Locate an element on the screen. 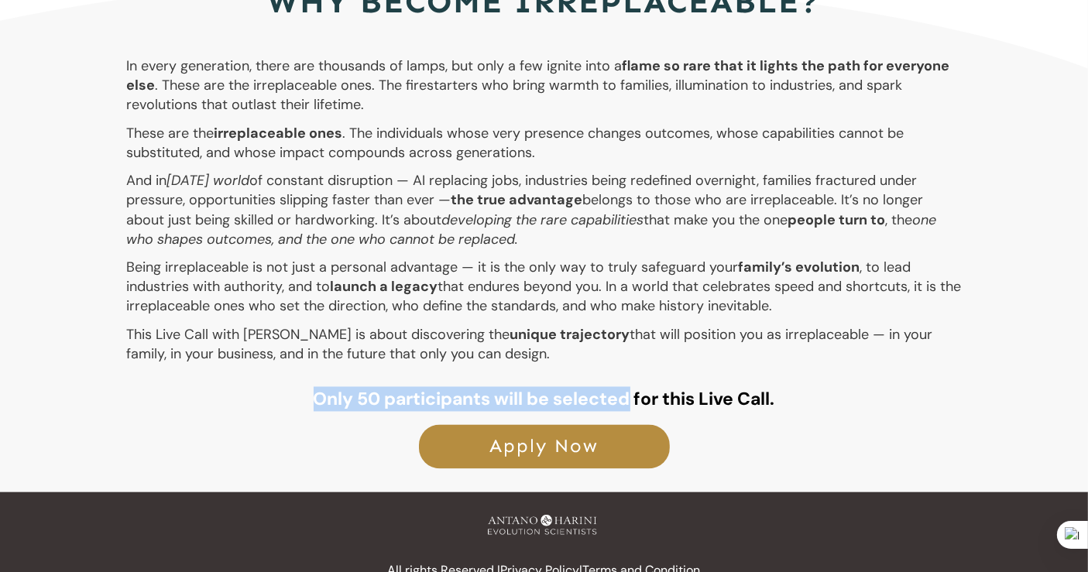  em: one who shapes outcomes, and the one who cannot be replaced. is located at coordinates (532, 230).